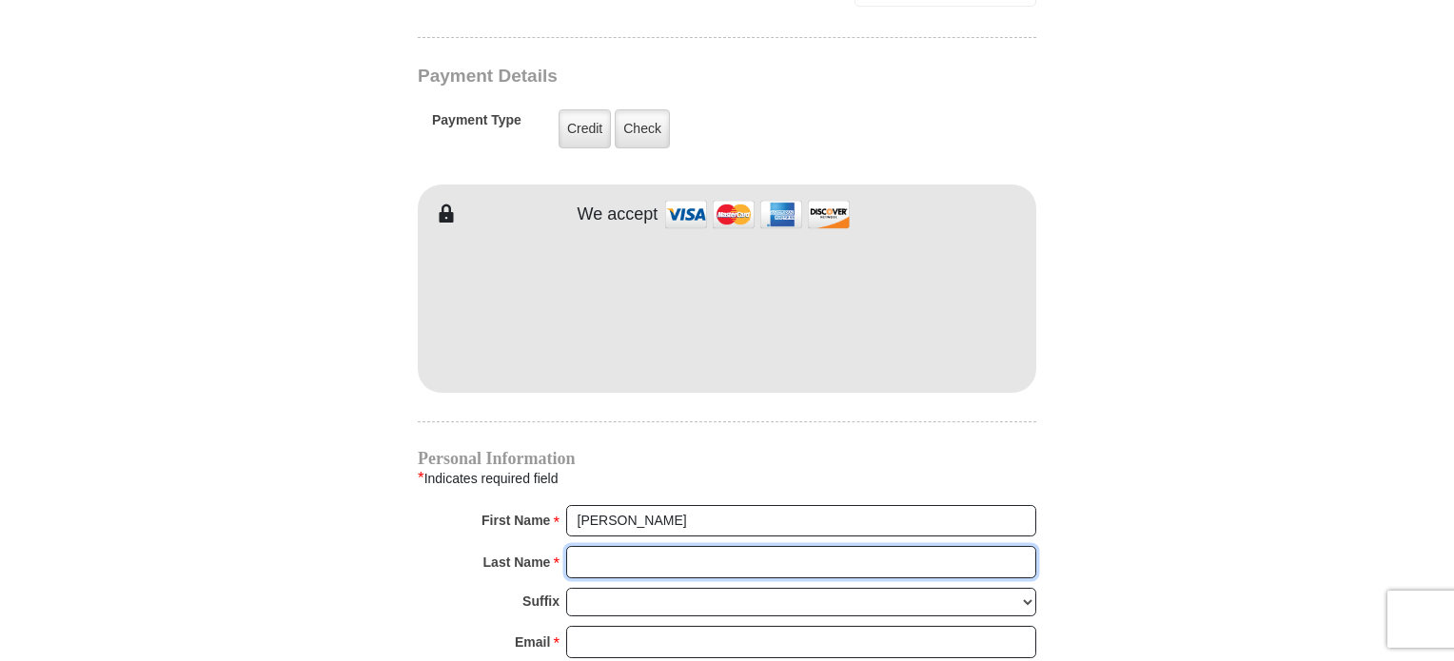  Describe the element at coordinates (477, 125) in the screenshot. I see `h5: Payment Type` at that location.